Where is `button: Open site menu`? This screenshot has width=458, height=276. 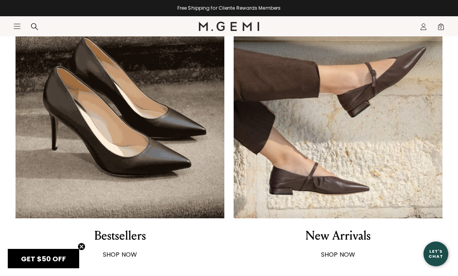 button: Open site menu is located at coordinates (17, 26).